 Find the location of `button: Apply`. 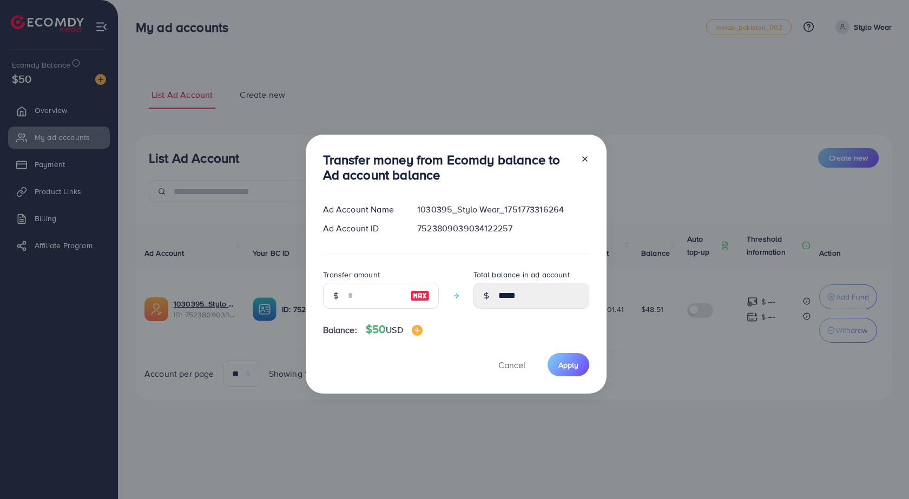

button: Apply is located at coordinates (568, 365).